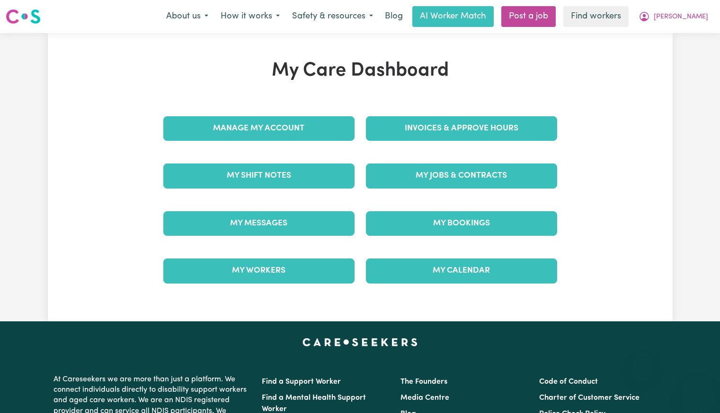 Image resolution: width=720 pixels, height=413 pixels. What do you see at coordinates (259, 224) in the screenshot?
I see `a: My Messages` at bounding box center [259, 224].